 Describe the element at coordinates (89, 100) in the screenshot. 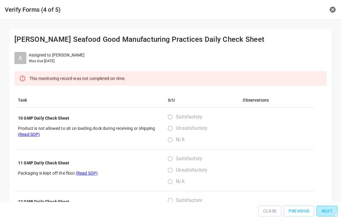

I see `th: Task` at that location.